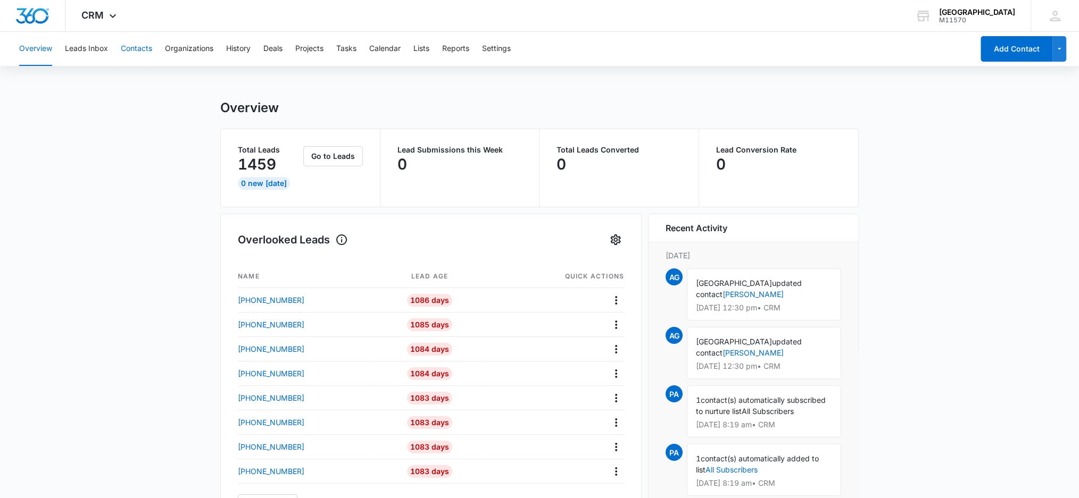 Image resolution: width=1079 pixels, height=498 pixels. What do you see at coordinates (619, 150) in the screenshot?
I see `p: Total Leads Converted` at bounding box center [619, 150].